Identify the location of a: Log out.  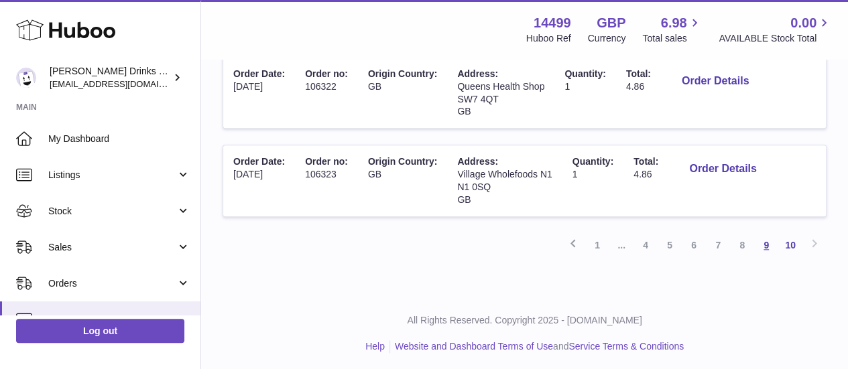
(100, 331).